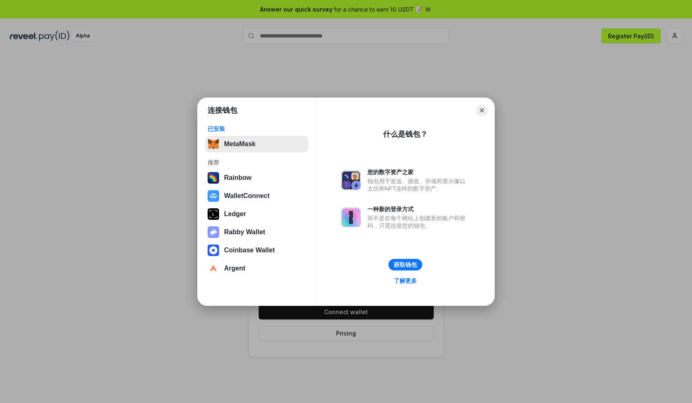  Describe the element at coordinates (405, 265) in the screenshot. I see `button: 获取钱包` at that location.